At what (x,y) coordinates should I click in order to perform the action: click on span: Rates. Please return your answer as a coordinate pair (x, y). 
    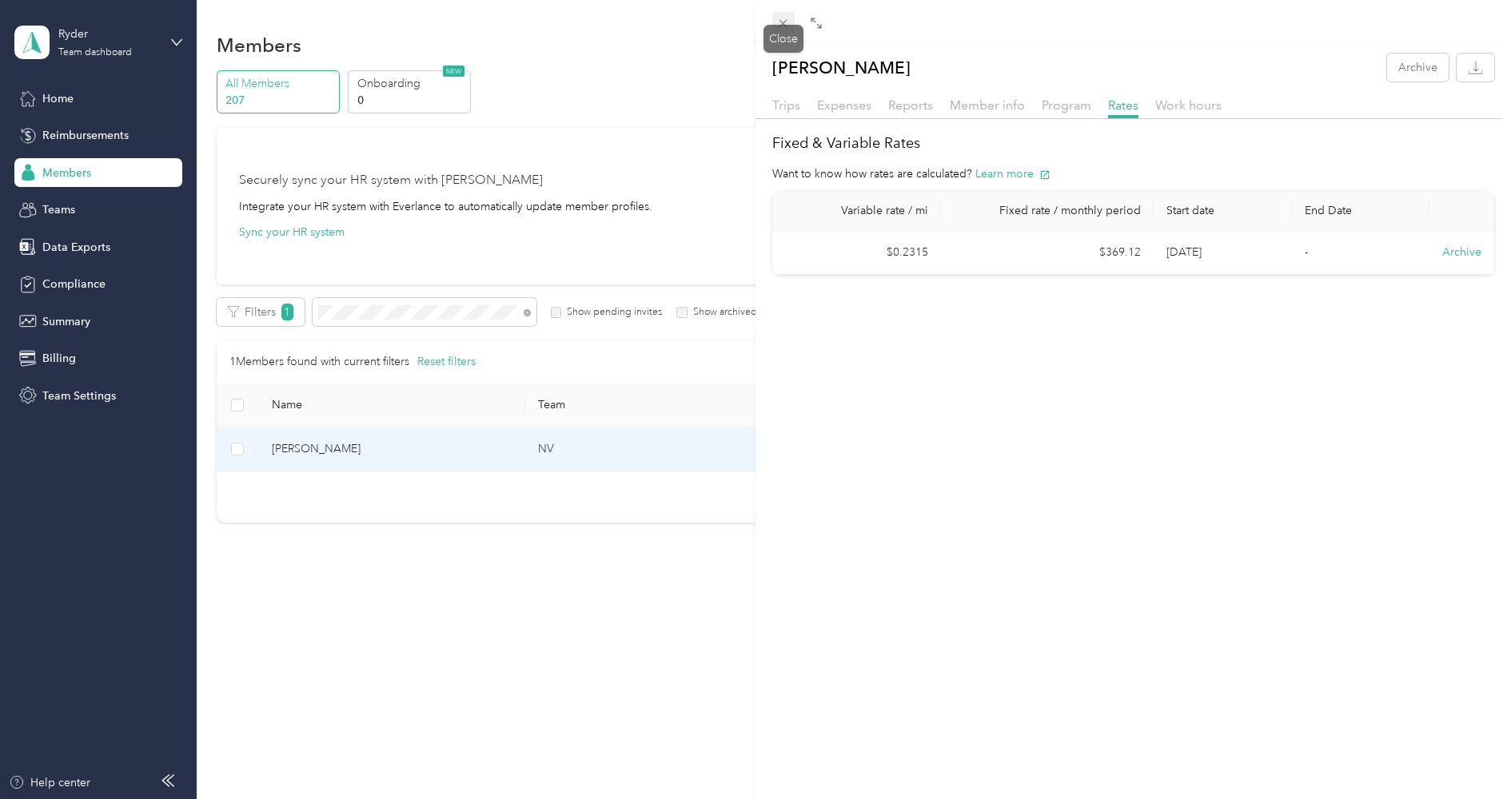
    Looking at the image, I should click on (1123, 105).